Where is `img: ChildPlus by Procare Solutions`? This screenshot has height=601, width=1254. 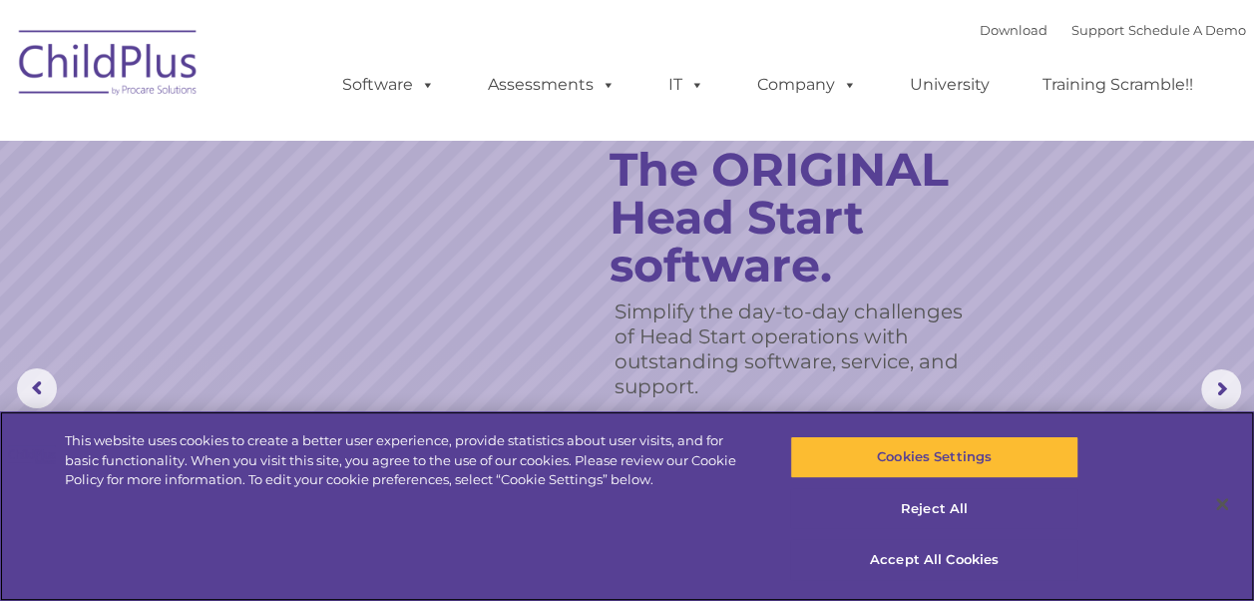 img: ChildPlus by Procare Solutions is located at coordinates (109, 66).